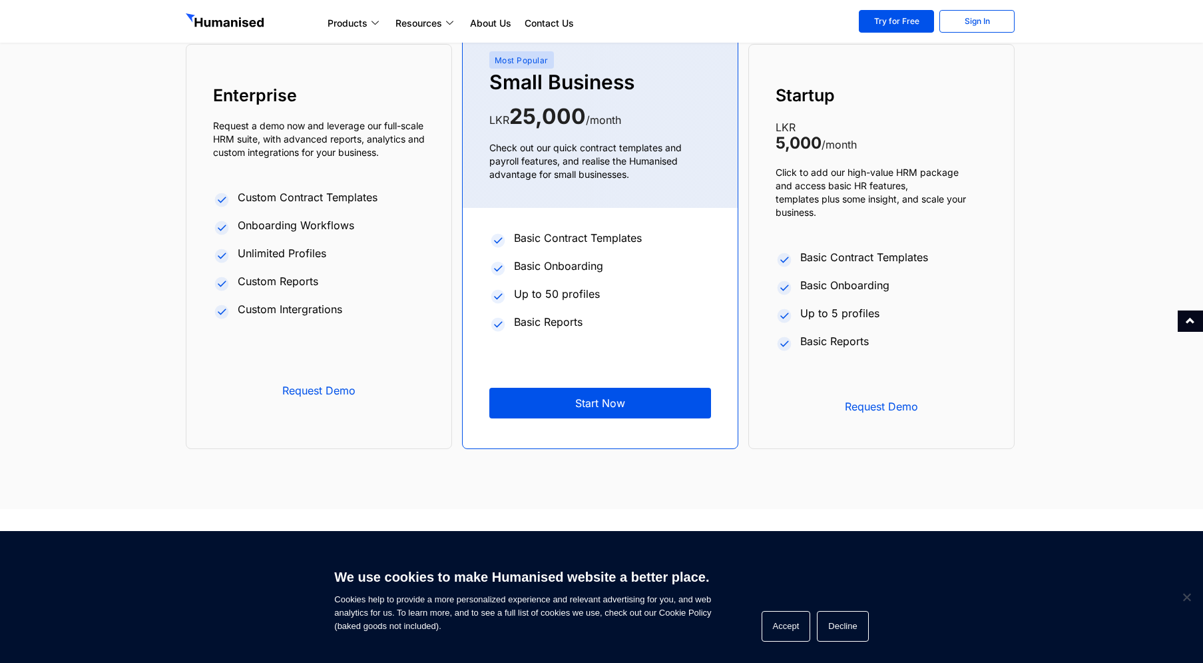 This screenshot has height=663, width=1203. What do you see at coordinates (555, 294) in the screenshot?
I see `span: Up to 50 profiles` at bounding box center [555, 294].